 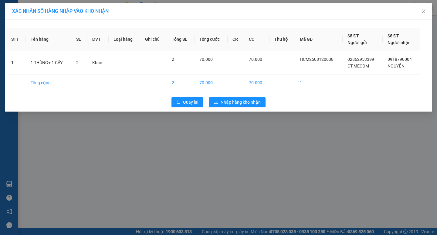 What do you see at coordinates (154, 39) in the screenshot?
I see `th: Ghi chú` at bounding box center [154, 39].